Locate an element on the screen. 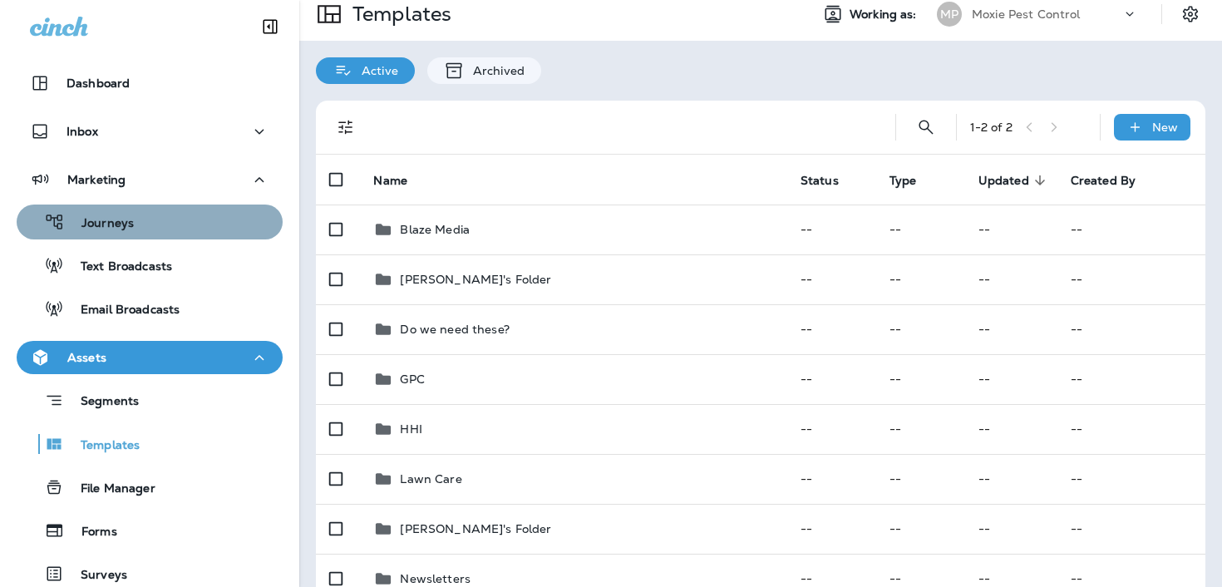 Image resolution: width=1222 pixels, height=587 pixels. div: MP is located at coordinates (950, 14).